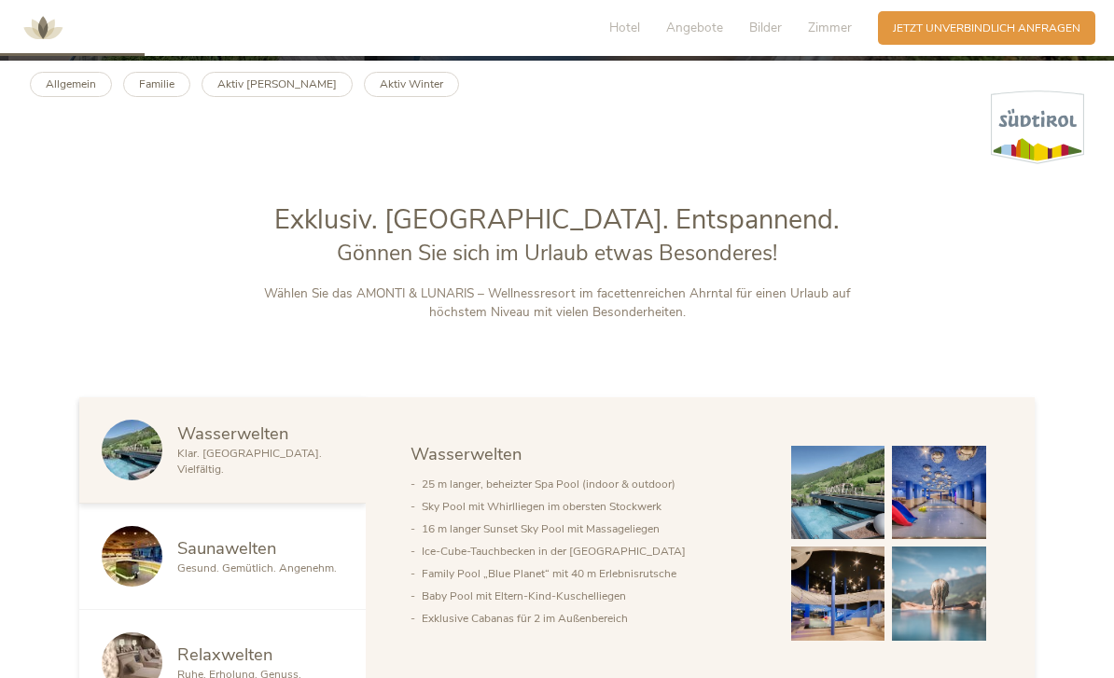  I want to click on p: Wählen Sie das AMONTI & LUNARIS – Wellnessresort im facettenreichen Ahrntal für einen Urlaub auf ..., so click(557, 303).